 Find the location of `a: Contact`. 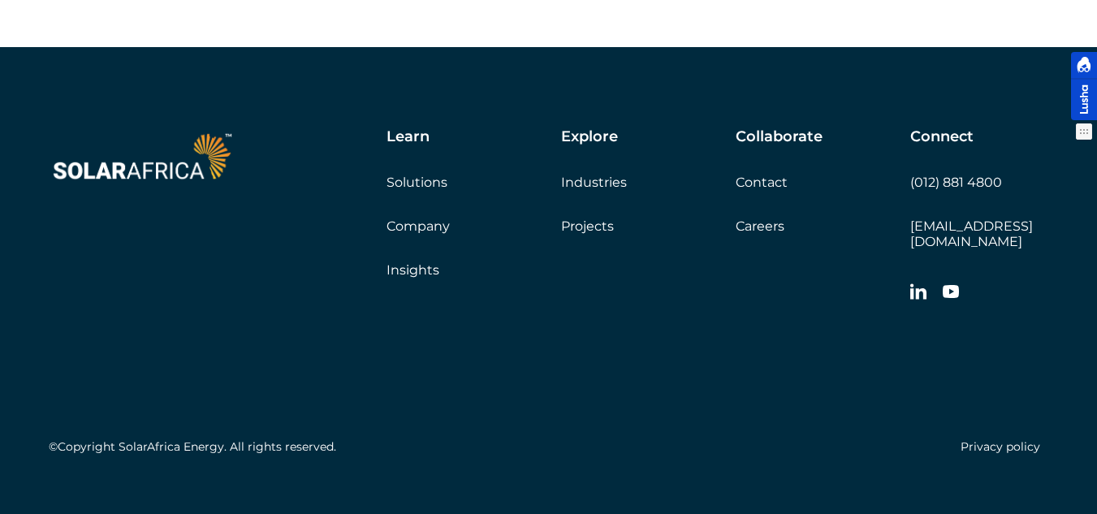

a: Contact is located at coordinates (761, 182).